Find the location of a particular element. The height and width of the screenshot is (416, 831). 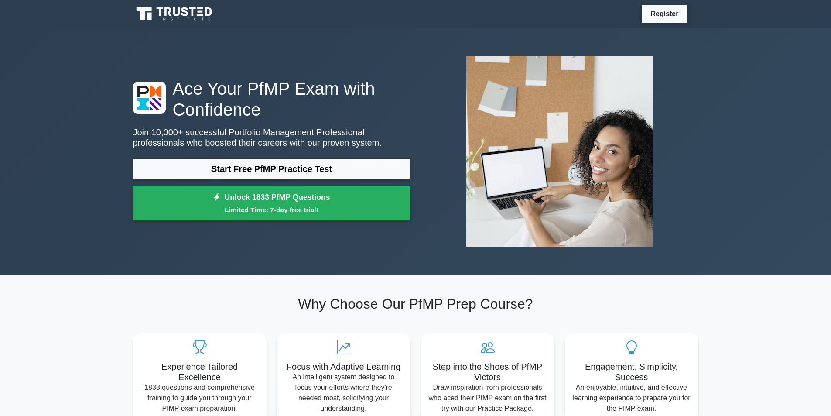

h5: Experience Tailored Excellence is located at coordinates (200, 371).